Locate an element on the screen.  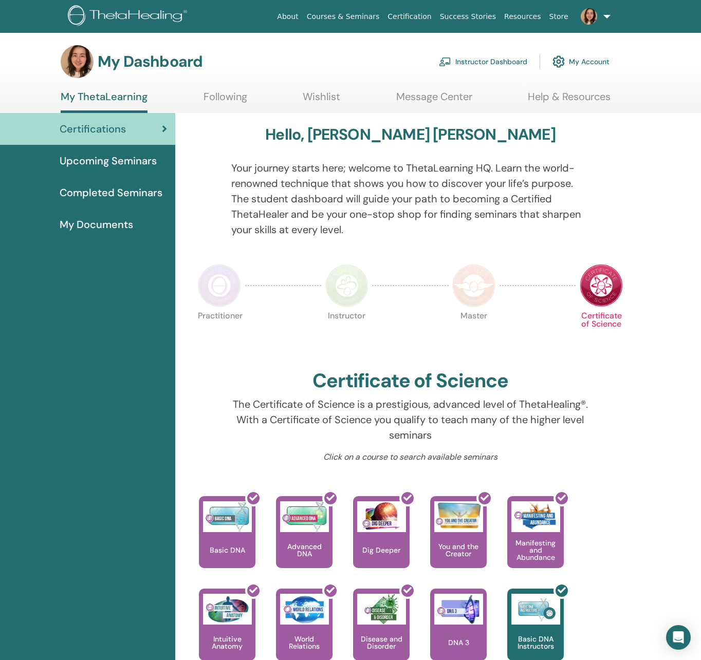
p: Intuitive Anatomy is located at coordinates (227, 643).